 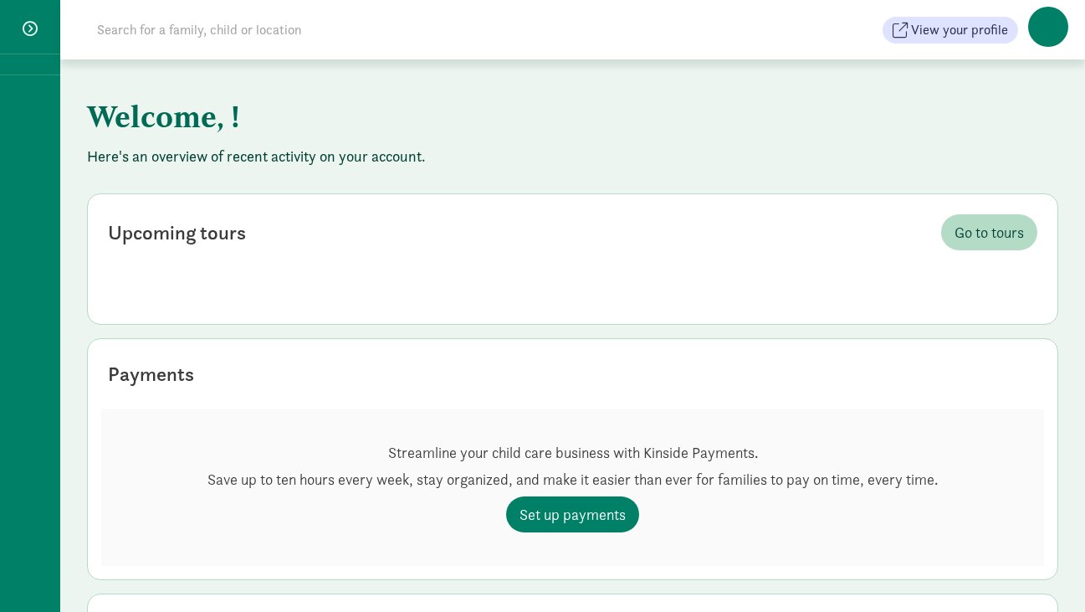 What do you see at coordinates (572, 514) in the screenshot?
I see `a: Set up payments` at bounding box center [572, 514].